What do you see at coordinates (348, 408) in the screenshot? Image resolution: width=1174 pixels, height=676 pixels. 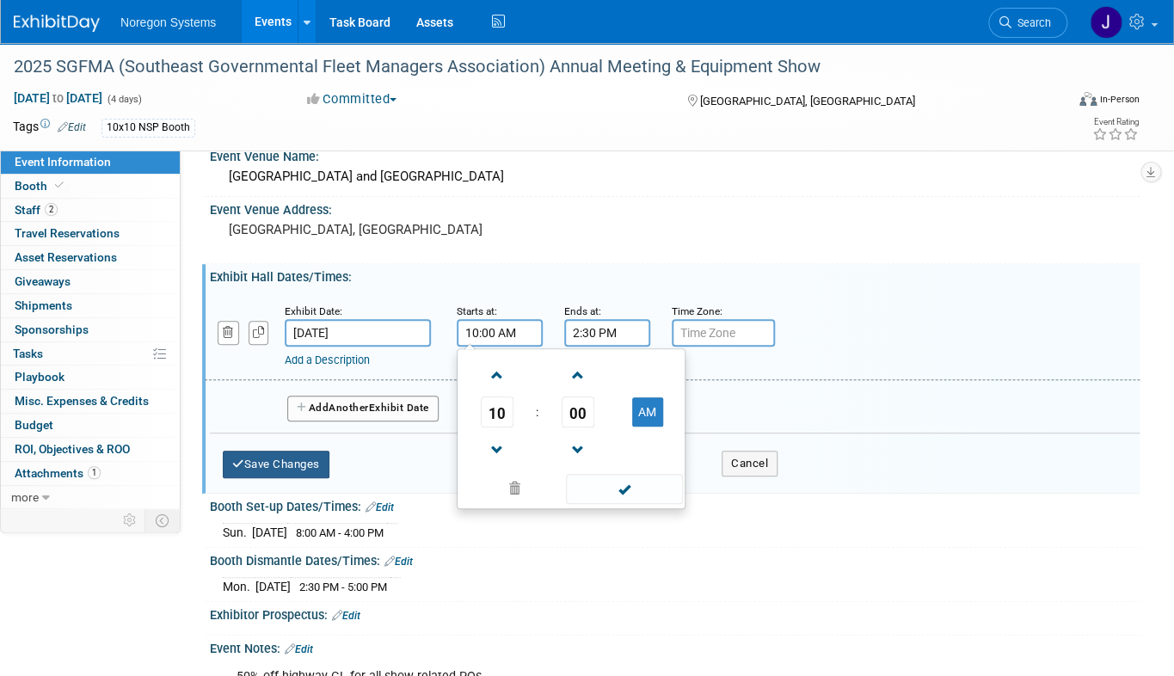 I see `span: Another` at bounding box center [348, 408].